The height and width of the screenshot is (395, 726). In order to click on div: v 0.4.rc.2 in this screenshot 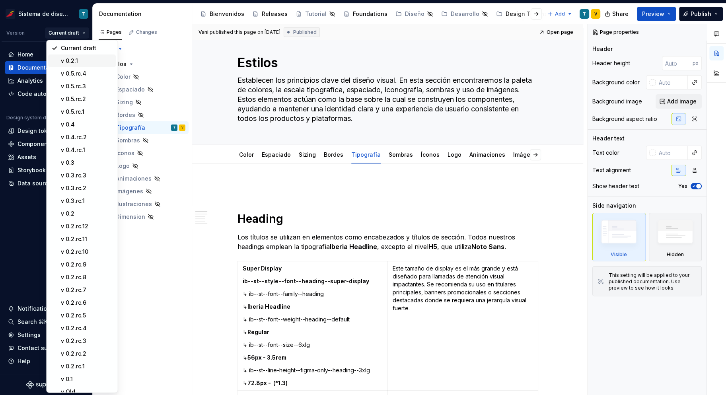, I will do `click(87, 137)`.